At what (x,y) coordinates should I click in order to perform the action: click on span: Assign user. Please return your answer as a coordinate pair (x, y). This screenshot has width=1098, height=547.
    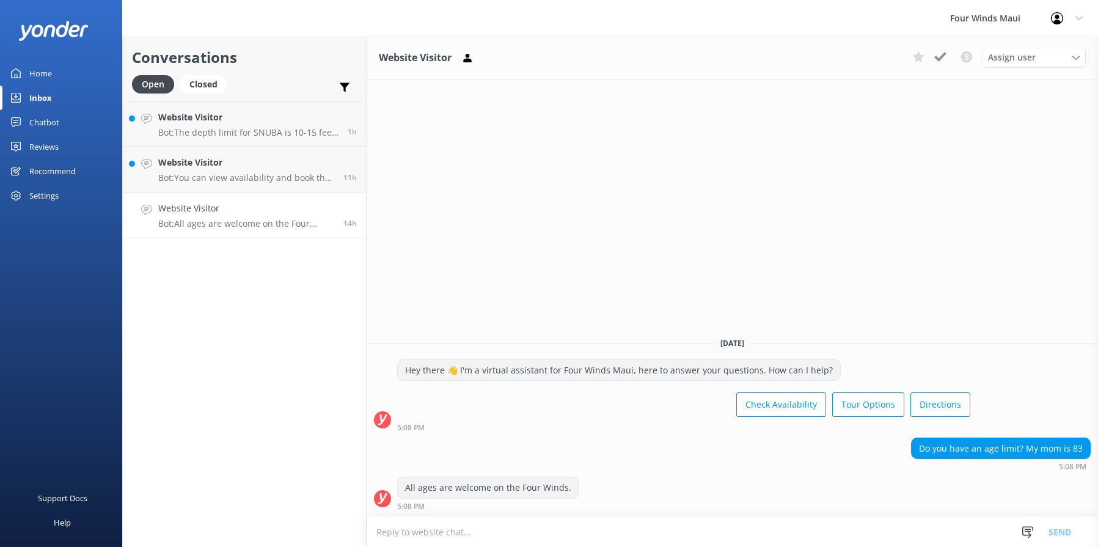
    Looking at the image, I should click on (1012, 57).